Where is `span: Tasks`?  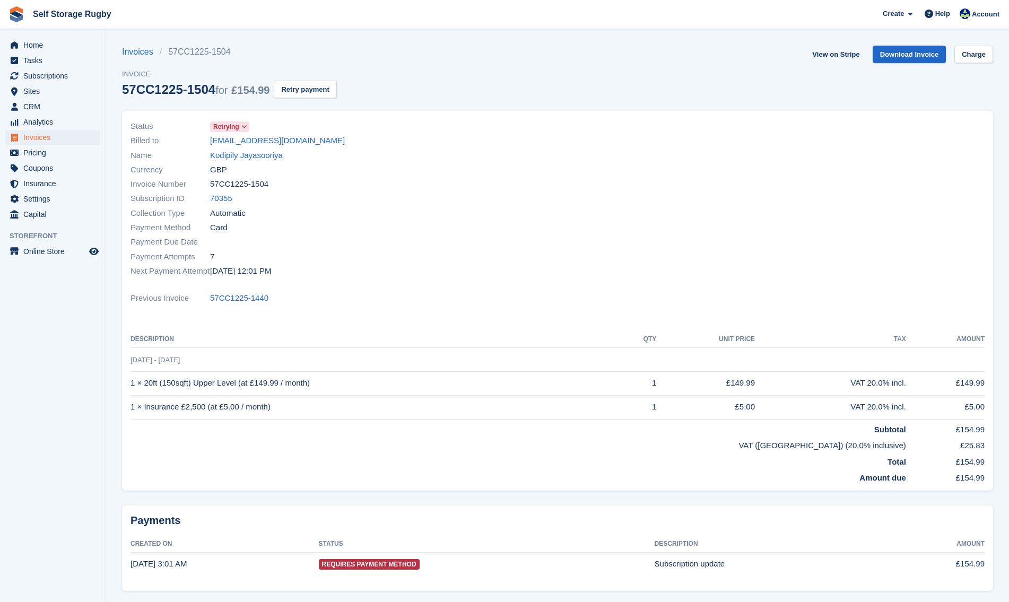
span: Tasks is located at coordinates (55, 61).